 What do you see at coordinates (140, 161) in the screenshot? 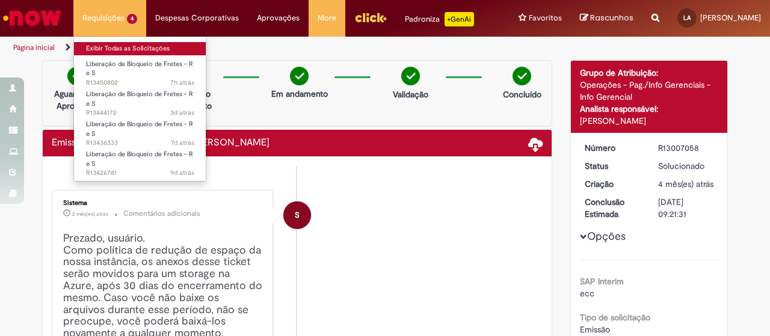
I see `a: Aberto R13426781 : Liberação de Bloqueio de Fretes - R e S` at bounding box center [140, 161].